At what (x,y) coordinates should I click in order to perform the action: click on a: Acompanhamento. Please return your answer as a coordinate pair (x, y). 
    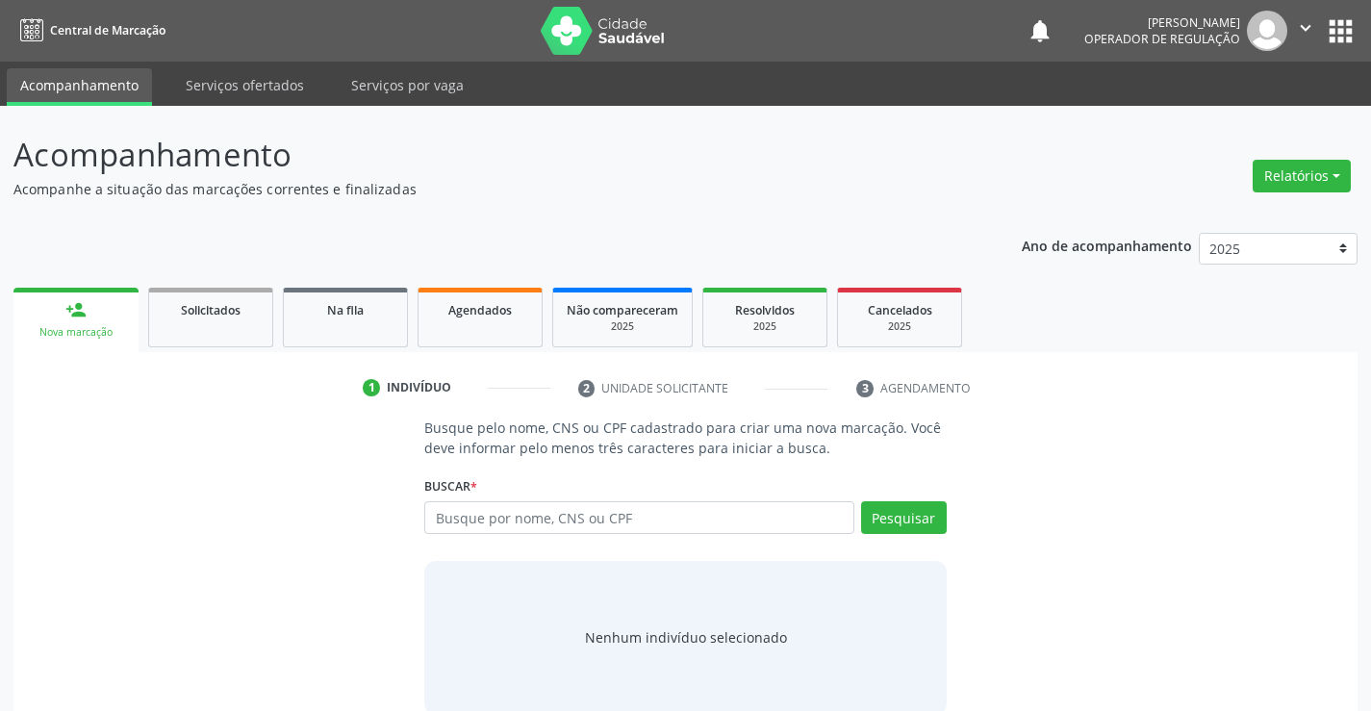
    Looking at the image, I should click on (79, 87).